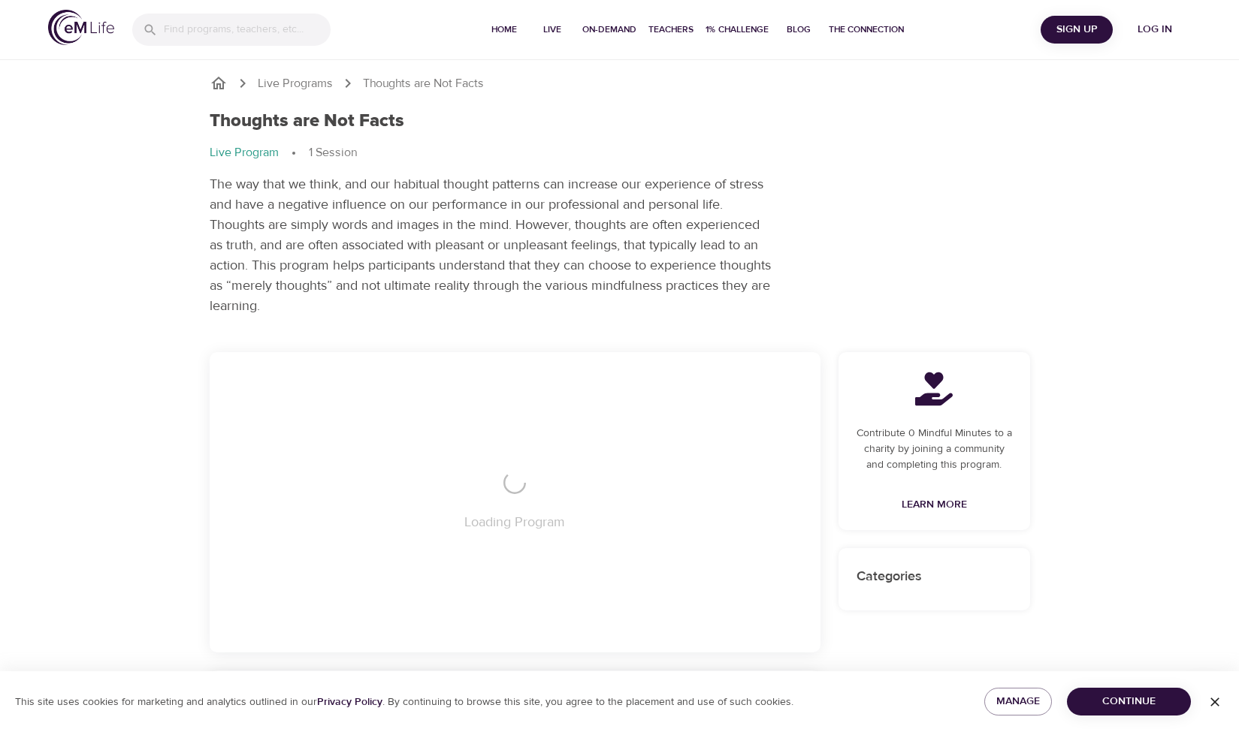 The image size is (1239, 732). What do you see at coordinates (866, 29) in the screenshot?
I see `span: The Connection` at bounding box center [866, 29].